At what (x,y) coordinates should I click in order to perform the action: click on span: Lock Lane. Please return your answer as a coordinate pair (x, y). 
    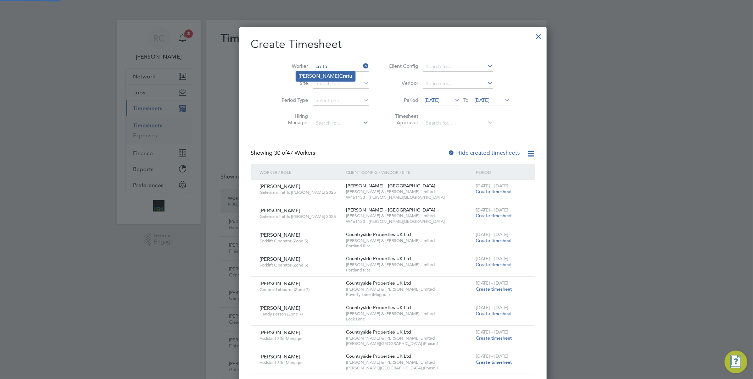
    Looking at the image, I should click on (409, 319).